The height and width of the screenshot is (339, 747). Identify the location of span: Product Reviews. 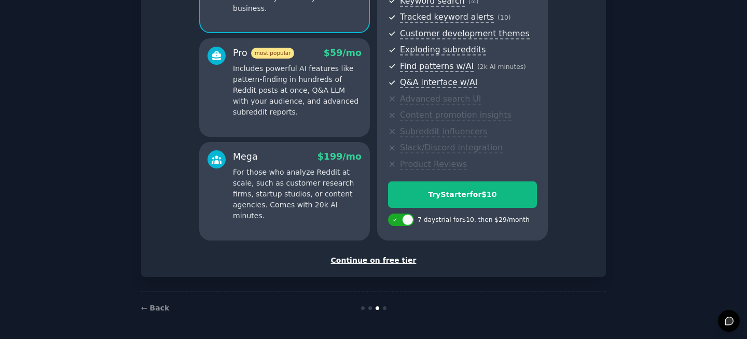
(433, 164).